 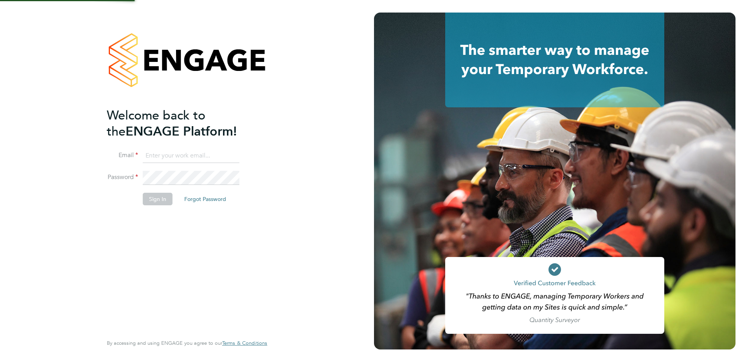 What do you see at coordinates (245, 342) in the screenshot?
I see `span: Terms & Conditions` at bounding box center [245, 342].